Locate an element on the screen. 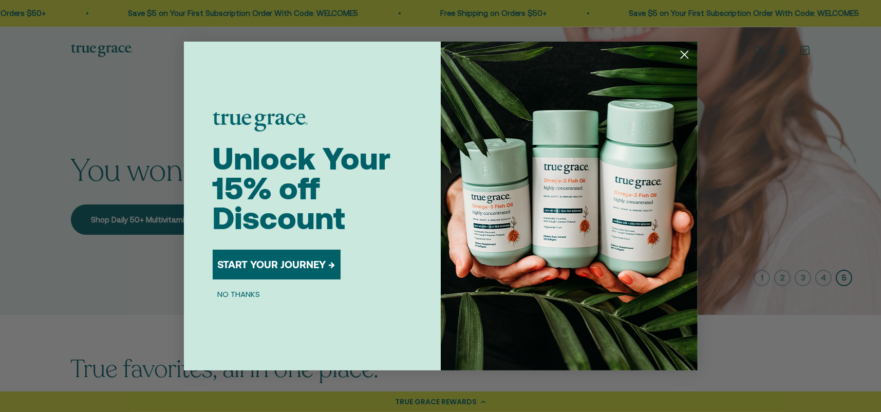 The width and height of the screenshot is (881, 412). span: Unlock Your 15% off Discount is located at coordinates (302, 188).